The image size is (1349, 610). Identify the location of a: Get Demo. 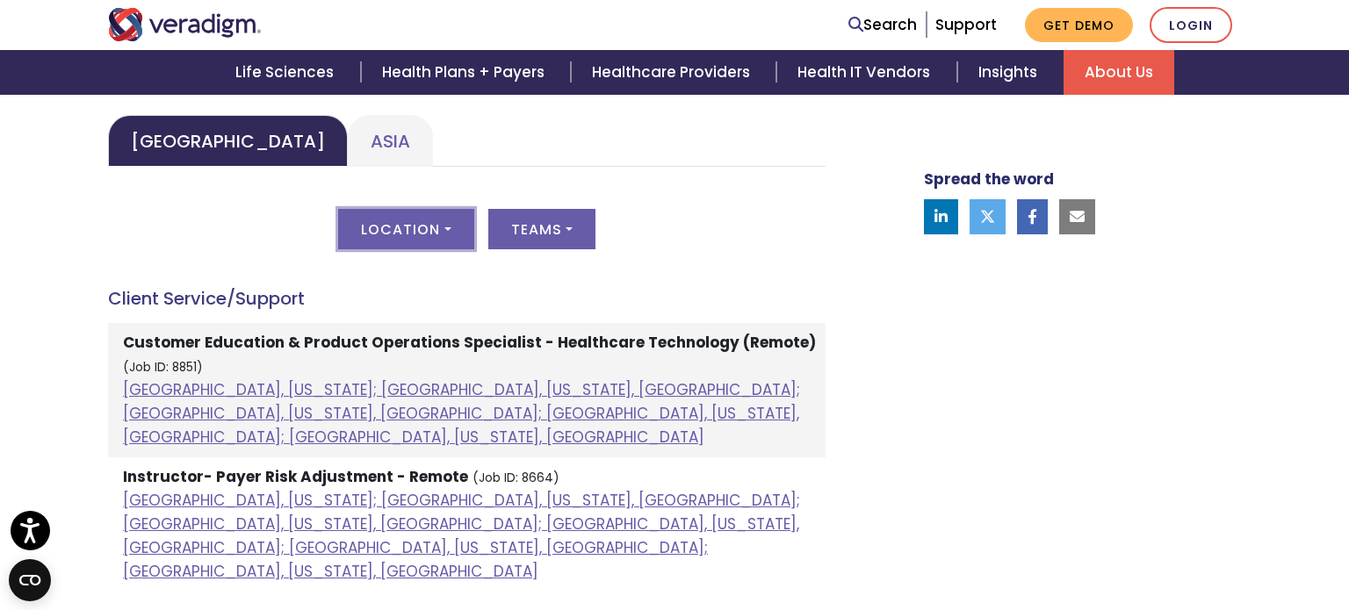
(1079, 25).